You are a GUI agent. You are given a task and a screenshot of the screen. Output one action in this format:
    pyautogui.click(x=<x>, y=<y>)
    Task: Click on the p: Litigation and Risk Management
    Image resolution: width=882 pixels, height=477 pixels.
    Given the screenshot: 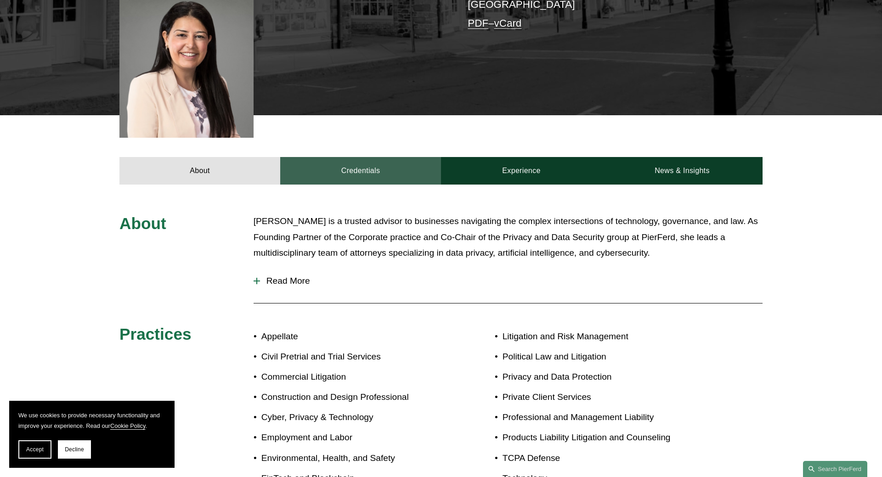 What is the action you would take?
    pyautogui.click(x=606, y=337)
    